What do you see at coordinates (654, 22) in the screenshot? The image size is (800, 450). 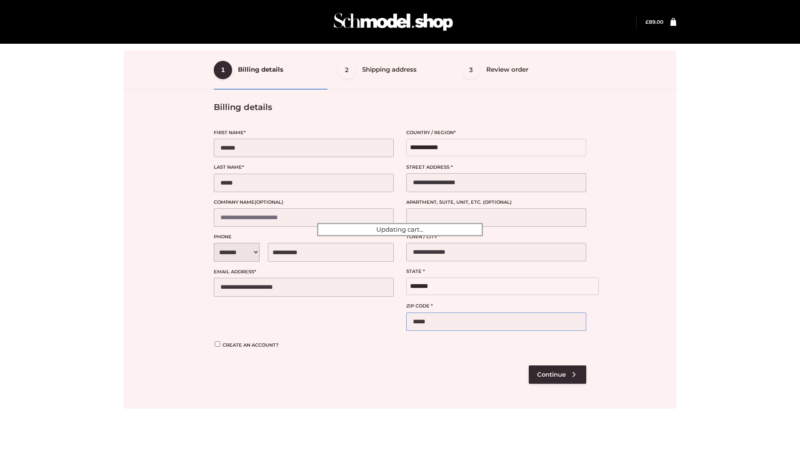 I see `a: £89.00` at bounding box center [654, 22].